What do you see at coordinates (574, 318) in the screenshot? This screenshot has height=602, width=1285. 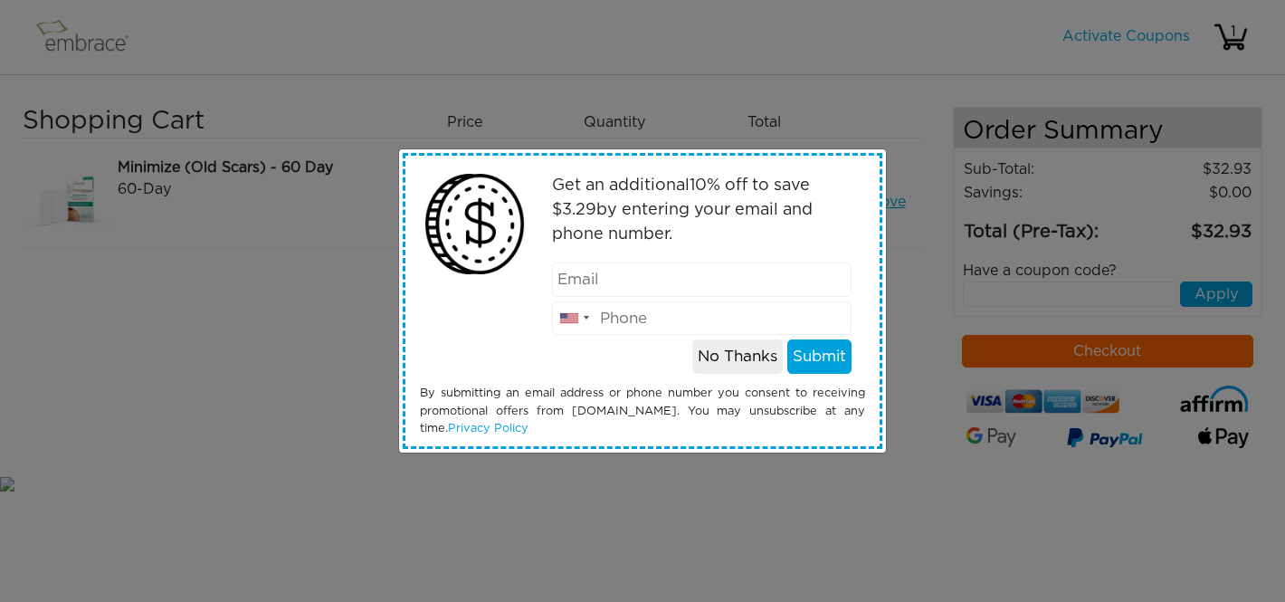 I see `div: United States: +1` at bounding box center [574, 318].